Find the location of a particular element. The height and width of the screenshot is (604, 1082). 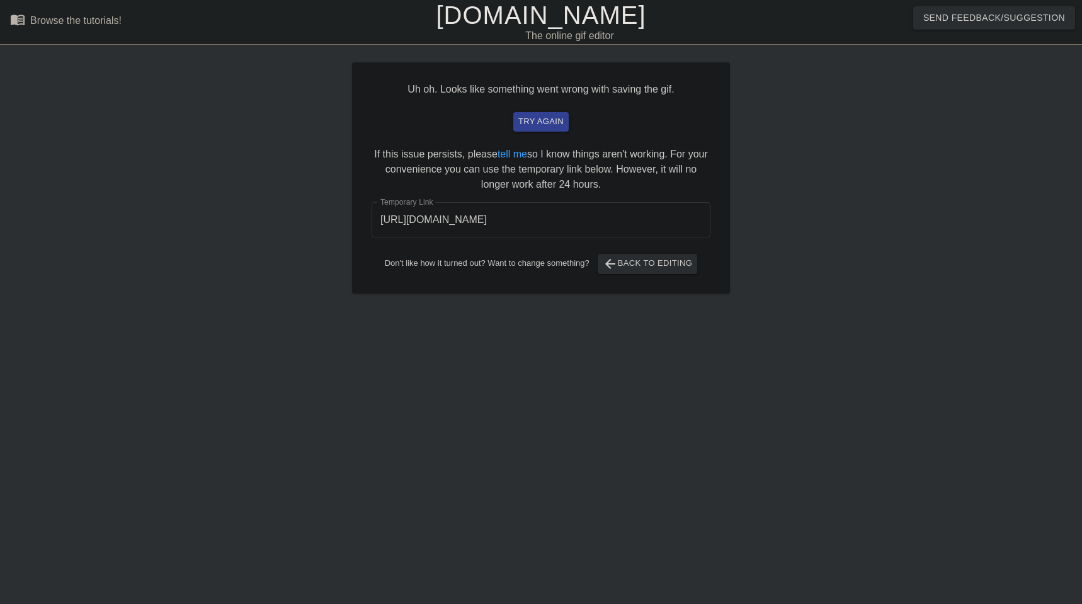

div: Uh oh. Looks like something went wrong with saving the gif. If this issue persists, please so I k... is located at coordinates (541, 178).